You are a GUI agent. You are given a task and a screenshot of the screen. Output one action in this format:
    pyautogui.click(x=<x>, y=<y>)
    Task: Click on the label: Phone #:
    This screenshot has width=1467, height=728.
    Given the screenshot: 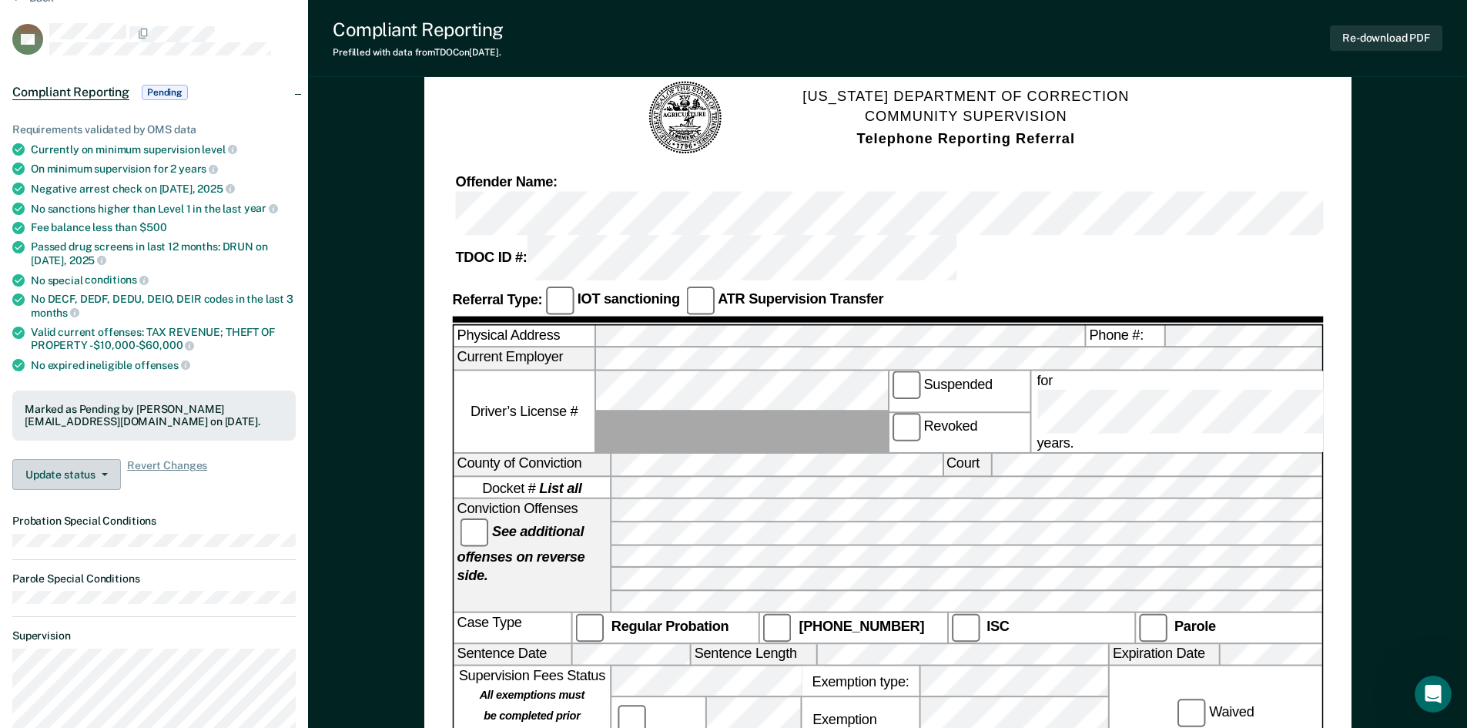 What is the action you would take?
    pyautogui.click(x=1124, y=336)
    